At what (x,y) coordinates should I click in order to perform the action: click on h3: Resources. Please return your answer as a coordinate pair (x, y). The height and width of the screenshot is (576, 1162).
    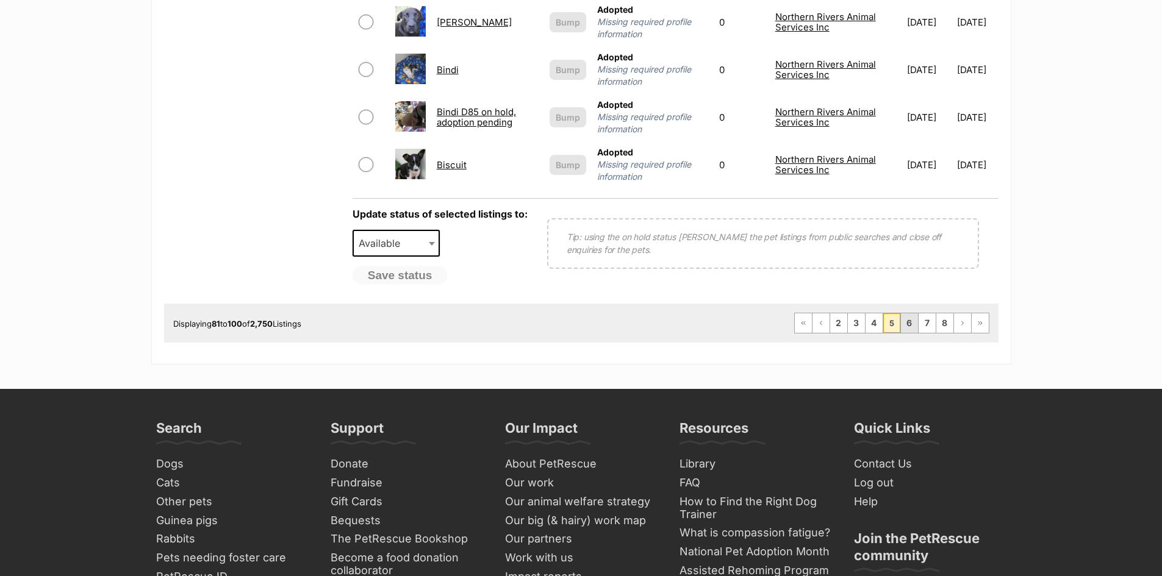
    Looking at the image, I should click on (714, 432).